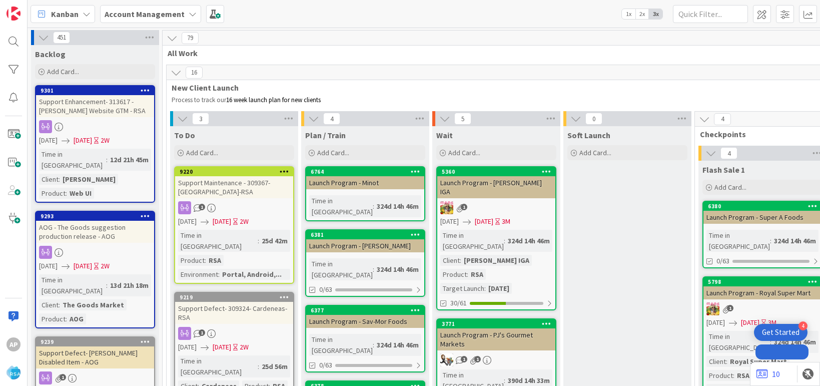  I want to click on div: MC, so click(496, 208).